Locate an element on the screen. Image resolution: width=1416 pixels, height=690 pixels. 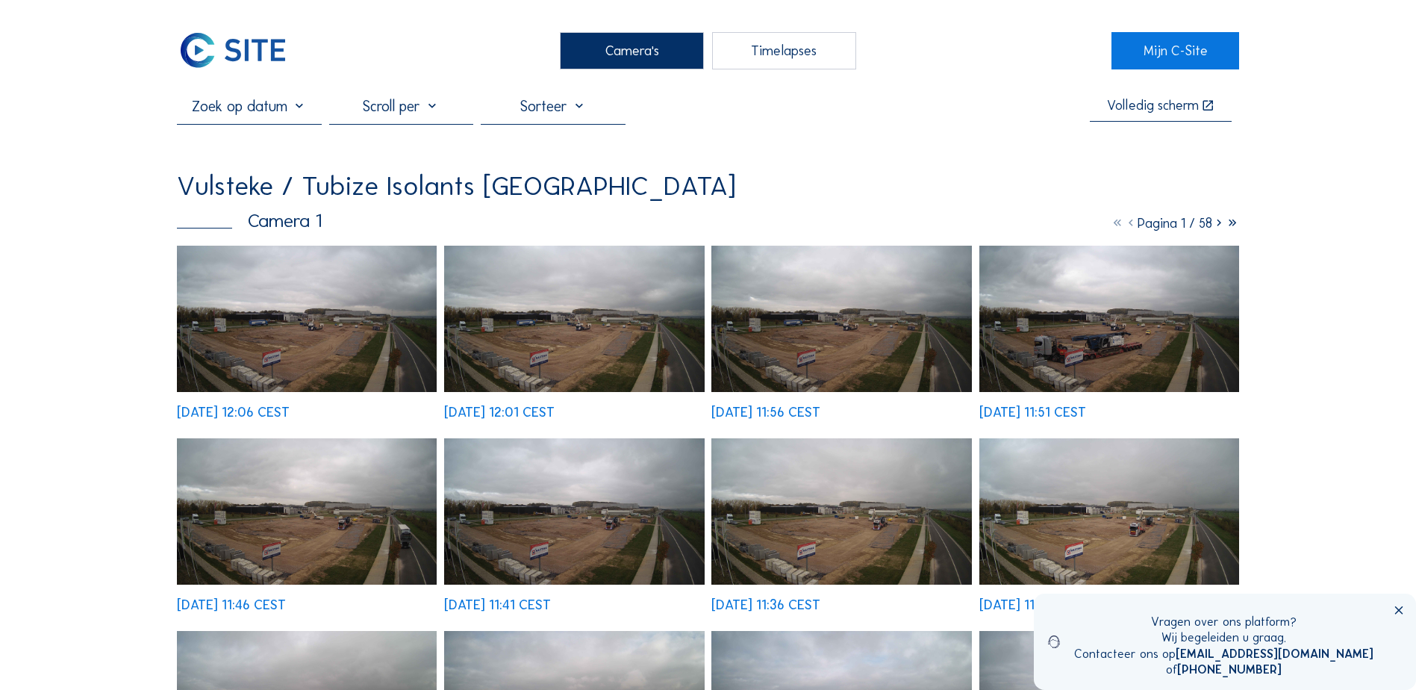
img: image_53818268 is located at coordinates (841, 319).